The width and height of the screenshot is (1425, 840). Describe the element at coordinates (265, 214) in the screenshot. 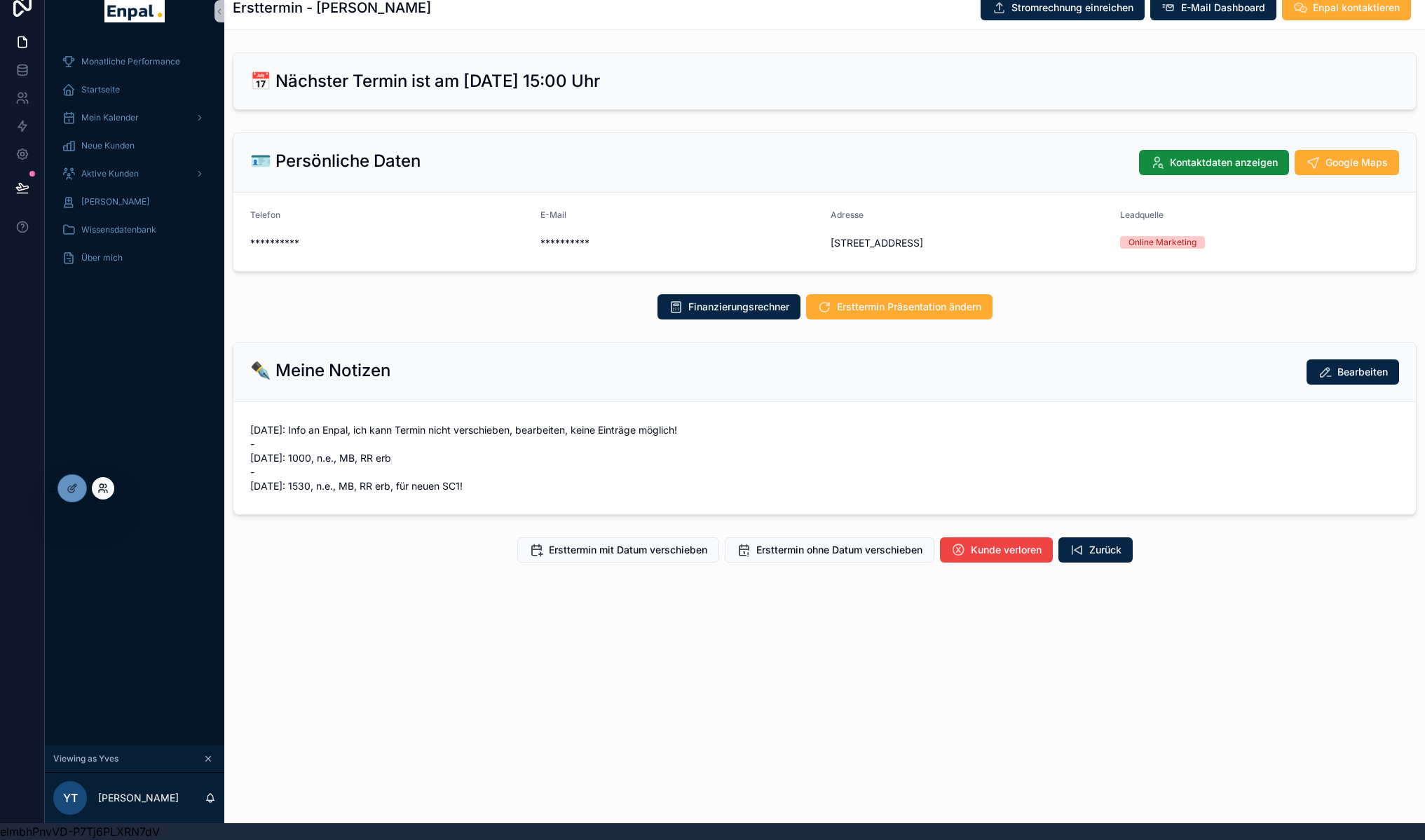

I see `span: Telefon` at that location.